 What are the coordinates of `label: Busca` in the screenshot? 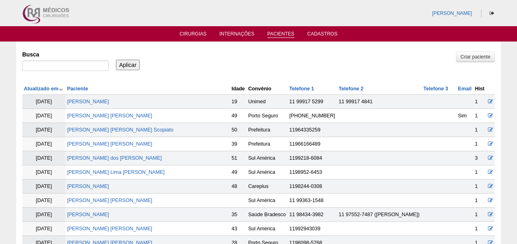 It's located at (65, 55).